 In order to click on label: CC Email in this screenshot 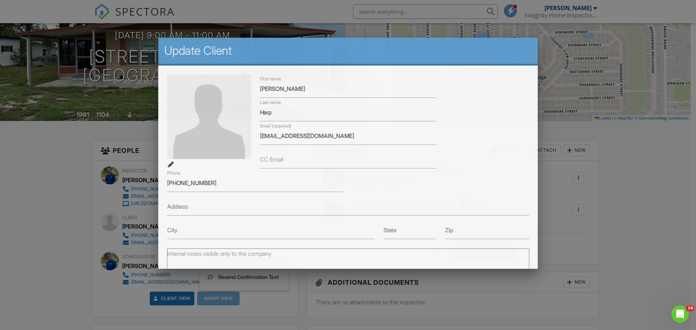, I will do `click(271, 160)`.